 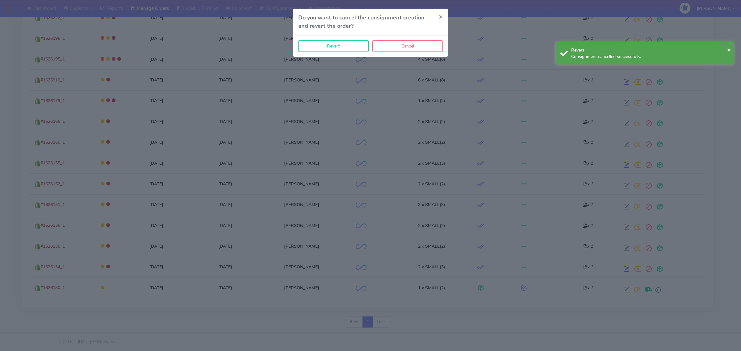 What do you see at coordinates (650, 50) in the screenshot?
I see `div: Revert` at bounding box center [650, 50].